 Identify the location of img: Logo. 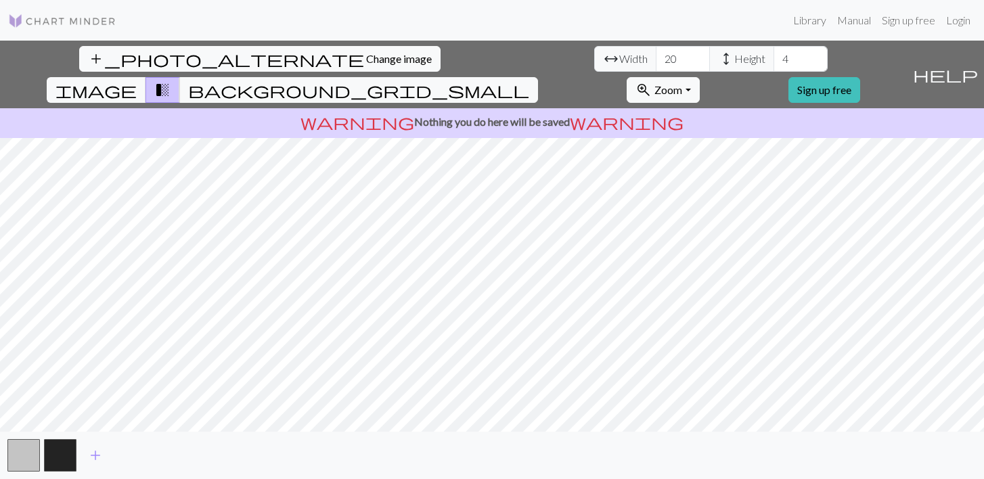
(62, 21).